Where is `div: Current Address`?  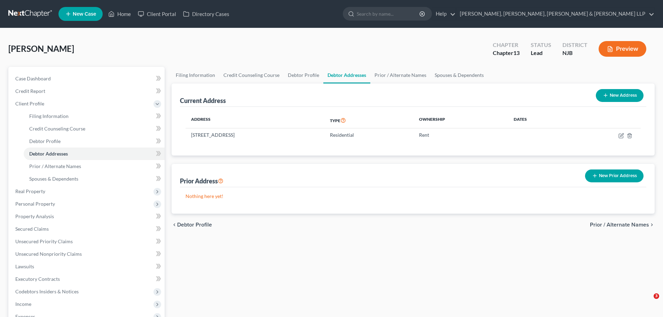 div: Current Address is located at coordinates (203, 101).